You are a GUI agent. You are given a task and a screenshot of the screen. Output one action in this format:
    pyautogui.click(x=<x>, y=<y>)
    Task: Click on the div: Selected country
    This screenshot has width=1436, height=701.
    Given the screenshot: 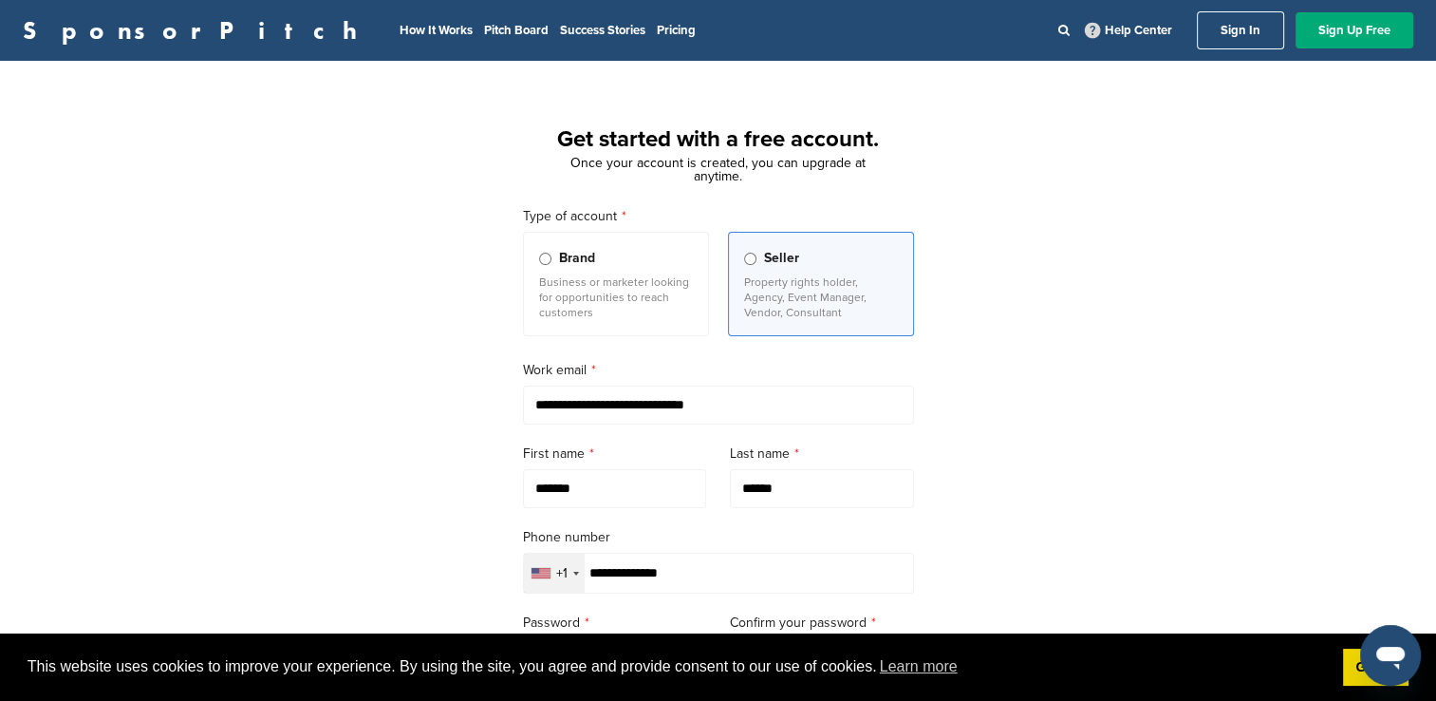 What is the action you would take?
    pyautogui.click(x=554, y=572)
    